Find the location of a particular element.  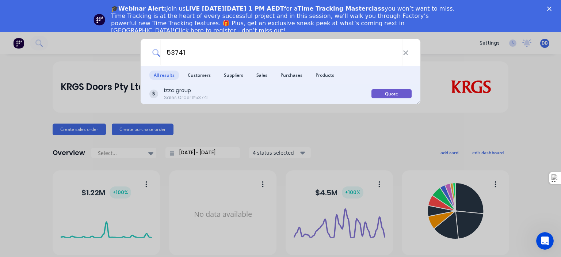

b: 🎓Webinar Alert: is located at coordinates (138, 8).